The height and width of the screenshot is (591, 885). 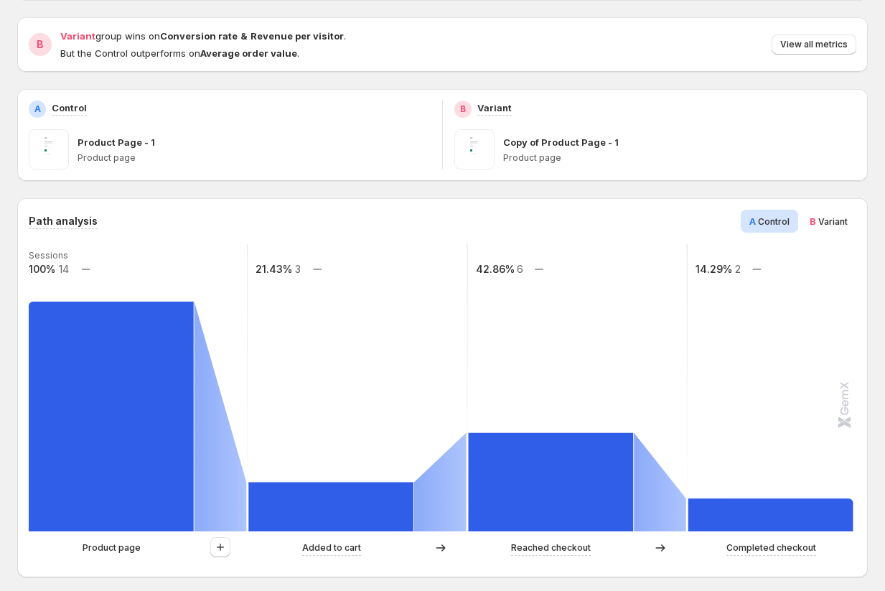 What do you see at coordinates (332, 547) in the screenshot?
I see `p: Added to cart` at bounding box center [332, 547].